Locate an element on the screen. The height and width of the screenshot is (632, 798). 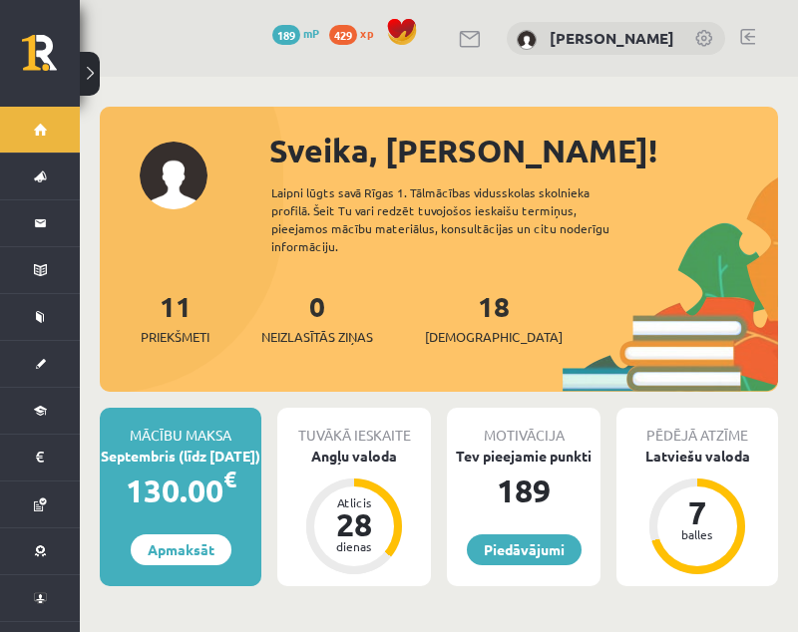
a: 11Priekšmeti is located at coordinates (174, 317).